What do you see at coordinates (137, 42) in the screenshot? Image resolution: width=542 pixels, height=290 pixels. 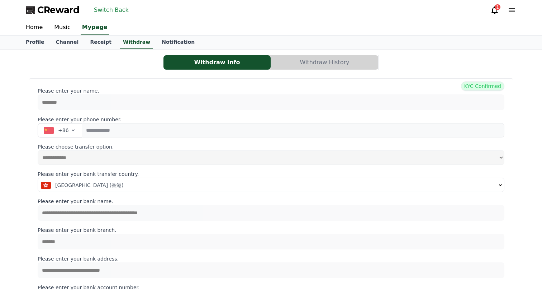 I see `a: Withdraw` at bounding box center [137, 42].